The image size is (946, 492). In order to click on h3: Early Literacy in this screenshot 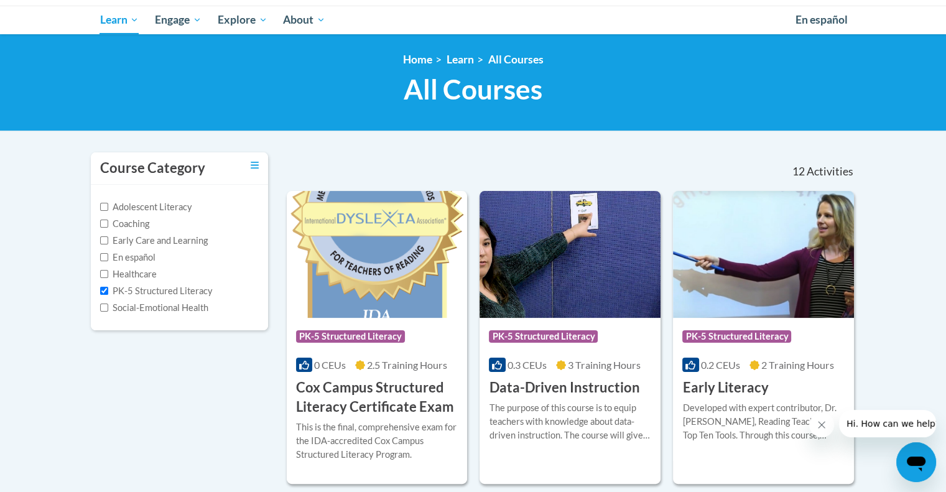, I will do `click(725, 387)`.